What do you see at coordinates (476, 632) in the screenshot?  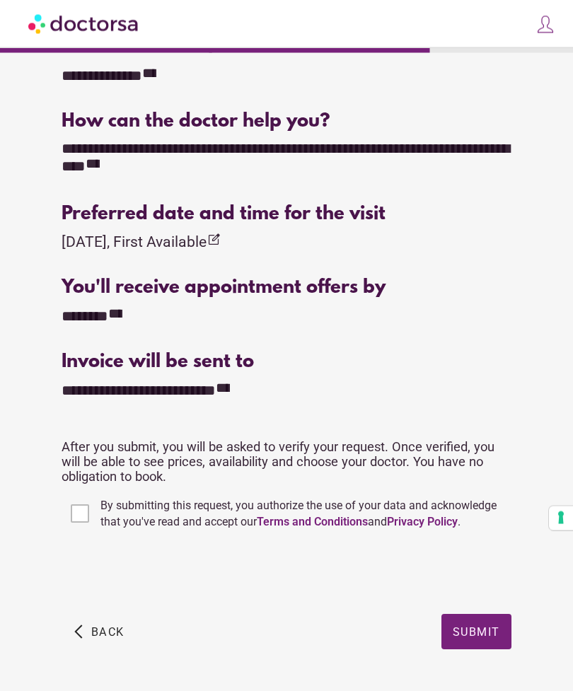 I see `span: Submit` at bounding box center [476, 632].